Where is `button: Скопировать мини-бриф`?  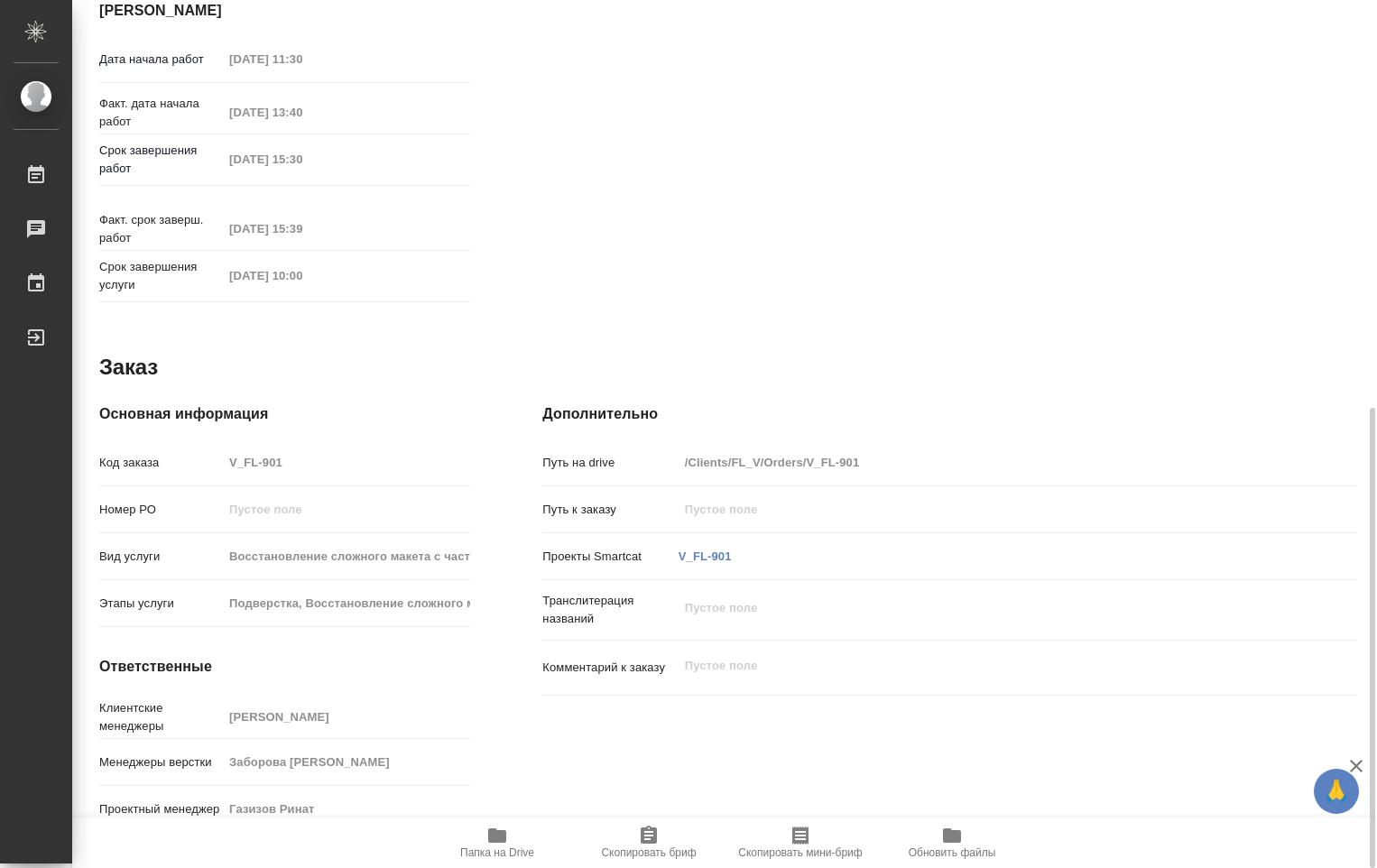
button: Скопировать мини-бриф is located at coordinates (801, 843).